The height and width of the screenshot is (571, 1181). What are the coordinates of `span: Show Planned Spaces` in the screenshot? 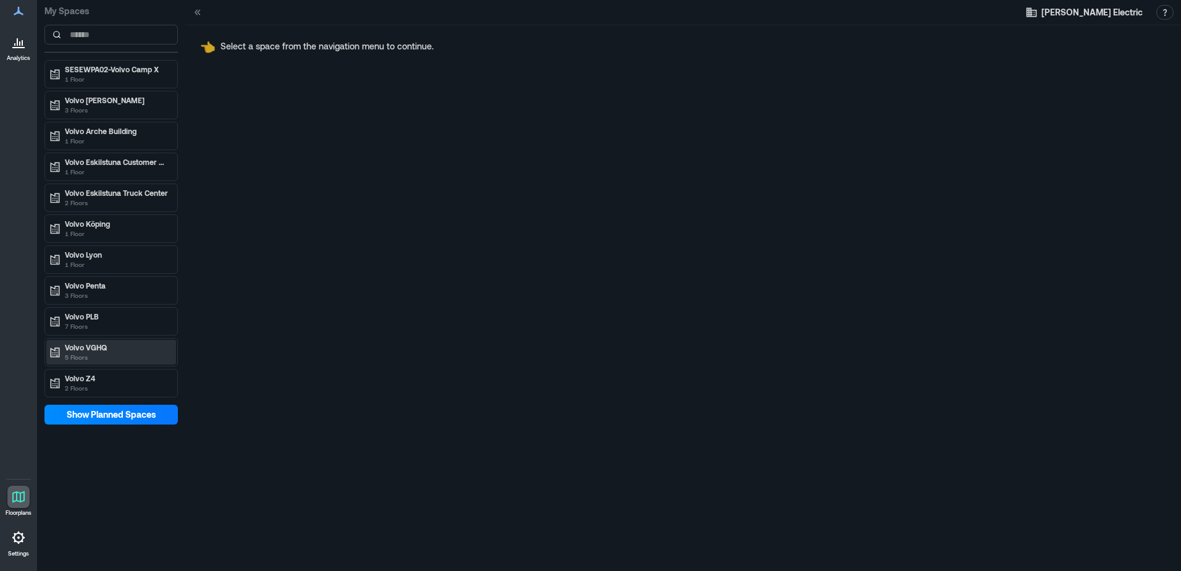 It's located at (111, 415).